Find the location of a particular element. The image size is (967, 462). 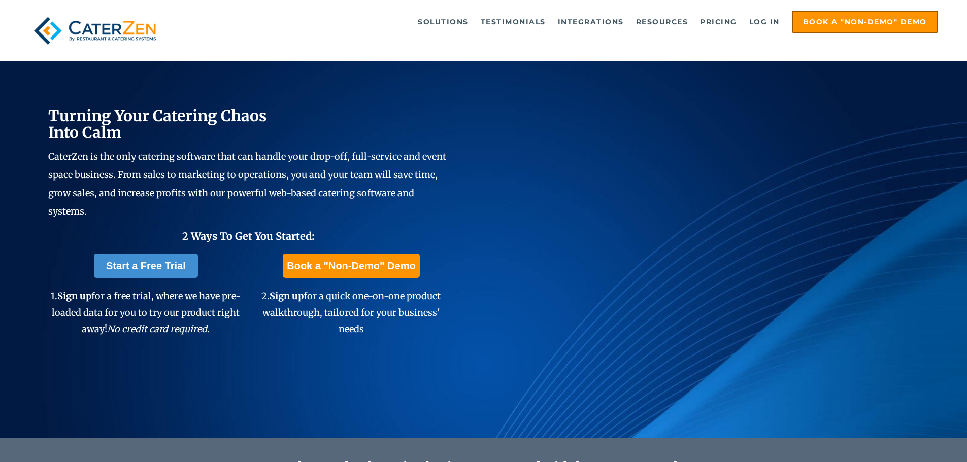

a: Pricing is located at coordinates (718, 22).